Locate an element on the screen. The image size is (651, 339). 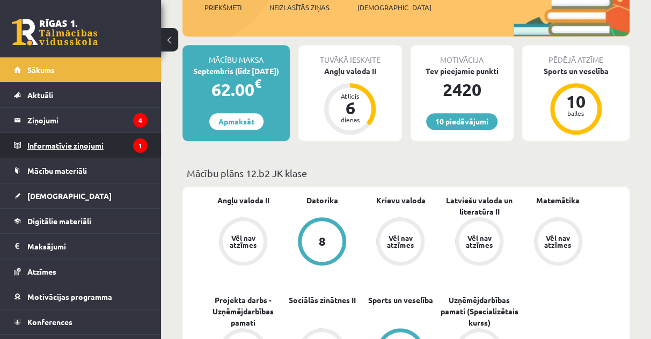
a: Datorika is located at coordinates (322, 200).